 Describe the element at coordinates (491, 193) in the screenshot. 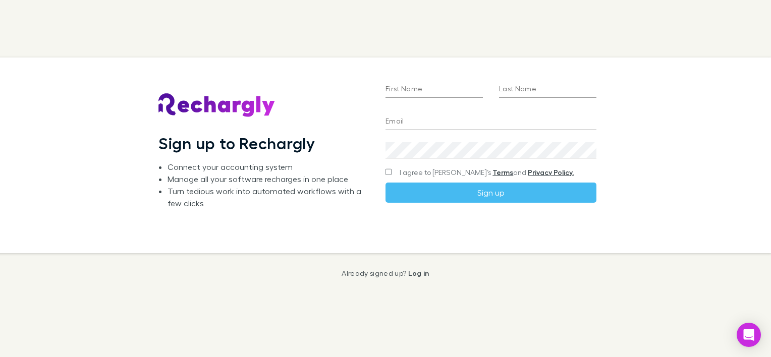

I see `button: Sign up` at that location.